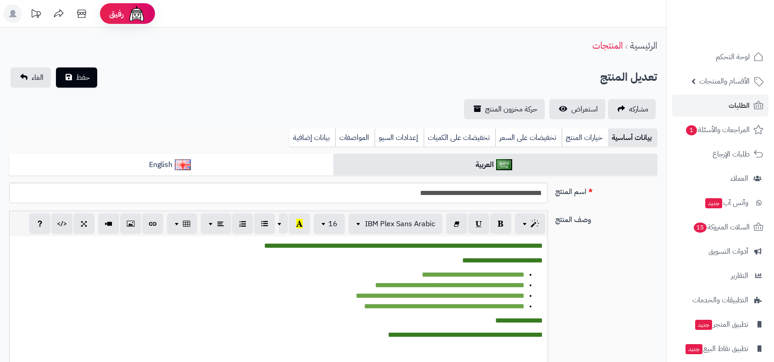 This screenshot has height=362, width=774. What do you see at coordinates (720, 300) in the screenshot?
I see `a: التطبيقات والخدمات` at bounding box center [720, 300].